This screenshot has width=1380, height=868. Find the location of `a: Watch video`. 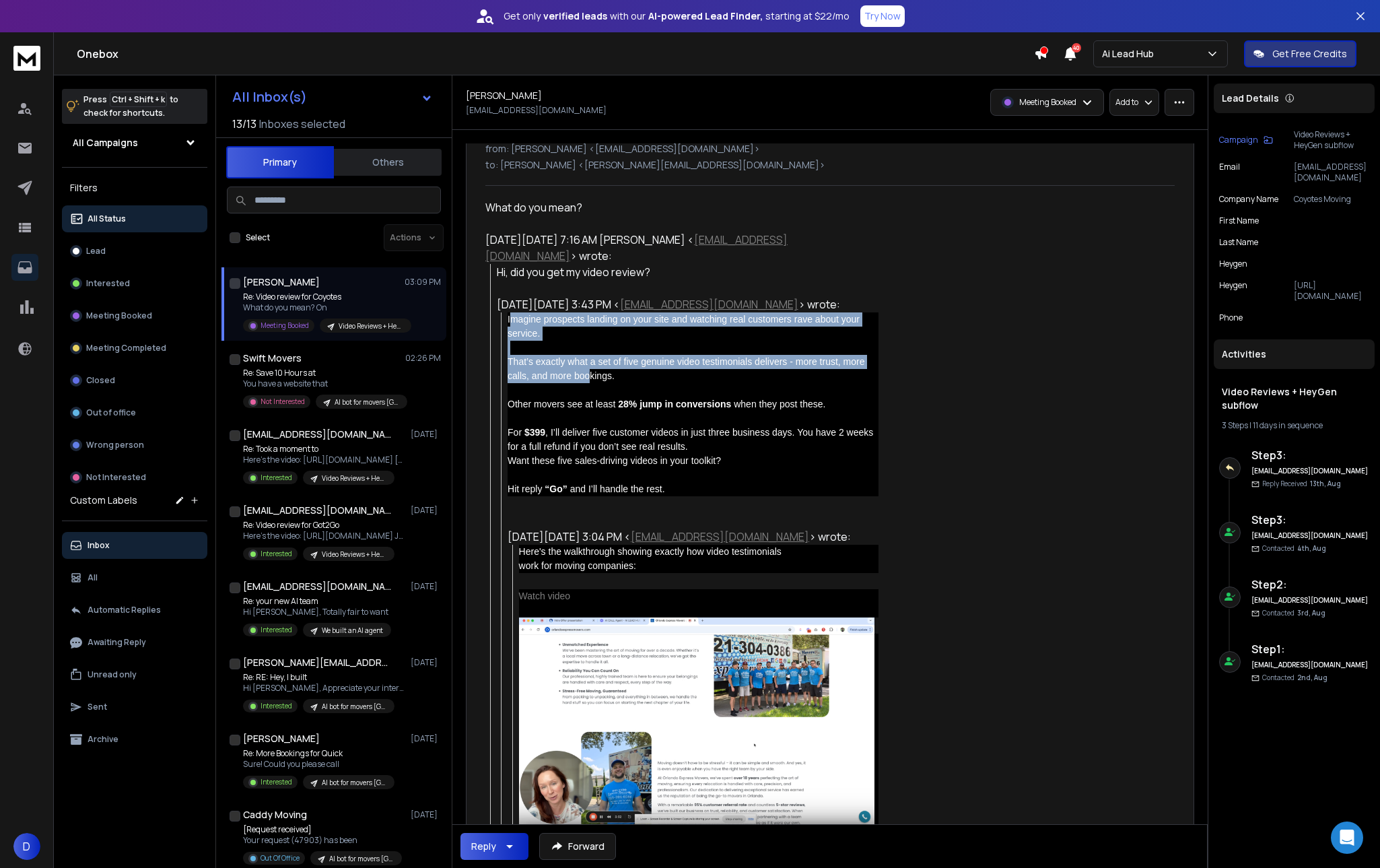

a: Watch video is located at coordinates (545, 596).